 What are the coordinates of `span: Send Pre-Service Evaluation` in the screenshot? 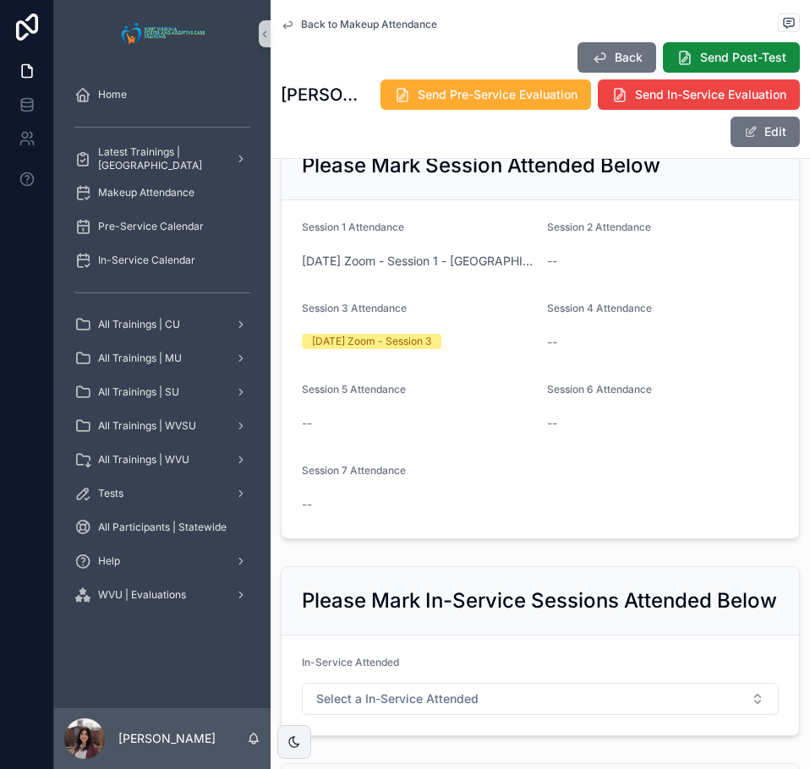 It's located at (497, 95).